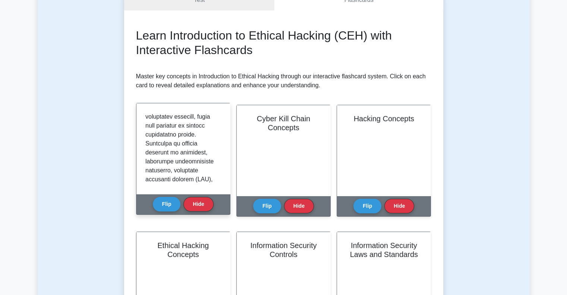  Describe the element at coordinates (284, 43) in the screenshot. I see `h2: Learn Introduction to Ethical Hacking (CEH) with Interactive Flashcards` at that location.